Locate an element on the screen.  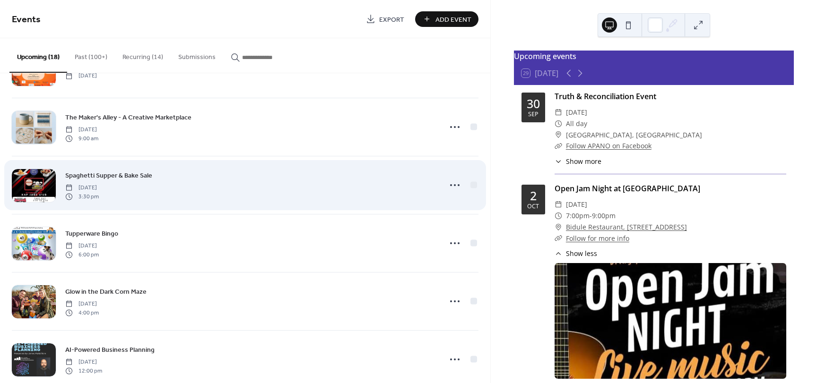
a: AI-Powered Business Planning is located at coordinates (110, 350).